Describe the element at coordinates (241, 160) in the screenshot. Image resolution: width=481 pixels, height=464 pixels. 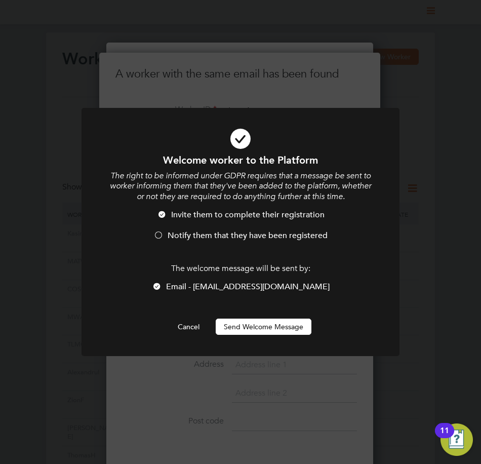
I see `h1: Welcome worker to the Platform` at that location.